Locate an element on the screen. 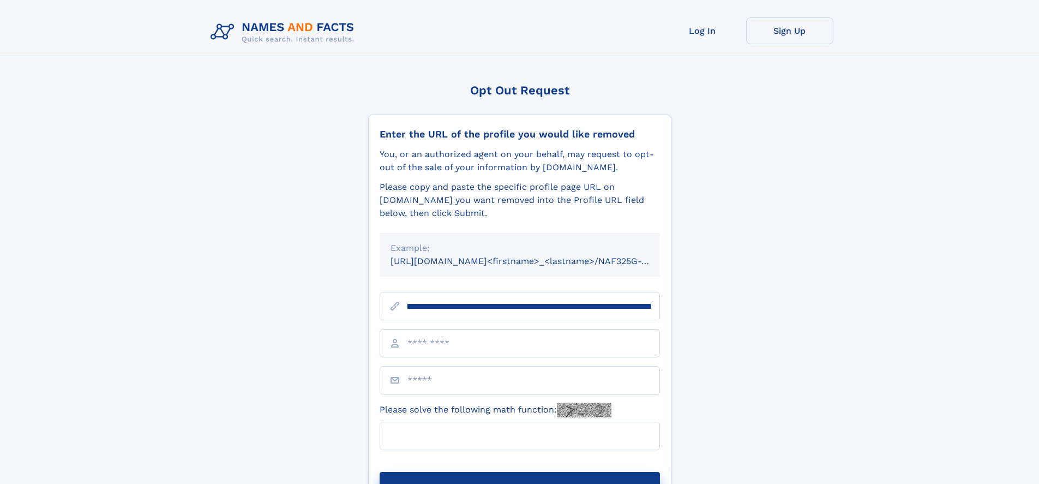 The height and width of the screenshot is (484, 1039). a: Log In is located at coordinates (702, 31).